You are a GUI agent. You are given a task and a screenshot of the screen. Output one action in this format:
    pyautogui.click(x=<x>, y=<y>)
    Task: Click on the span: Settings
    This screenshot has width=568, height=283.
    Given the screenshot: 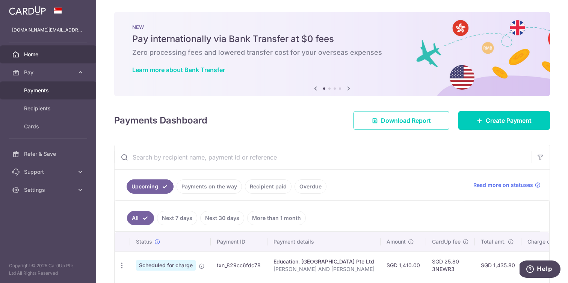 What is the action you would take?
    pyautogui.click(x=49, y=190)
    